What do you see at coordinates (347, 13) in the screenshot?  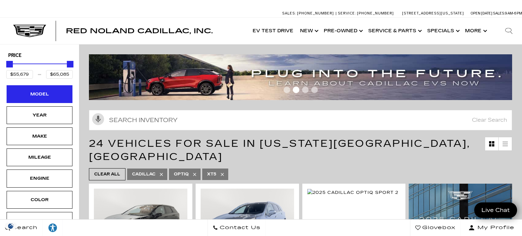 I see `span: Service:` at bounding box center [347, 13].